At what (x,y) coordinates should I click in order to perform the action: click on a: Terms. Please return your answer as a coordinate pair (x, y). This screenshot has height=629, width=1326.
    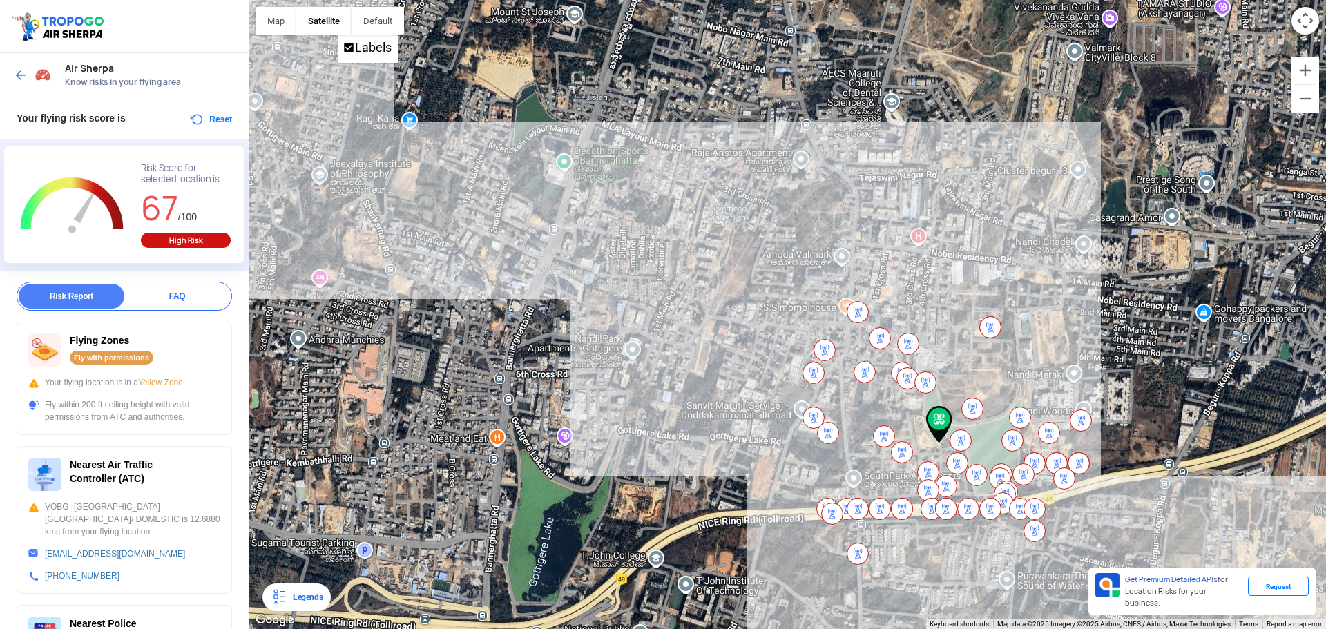
    Looking at the image, I should click on (1249, 624).